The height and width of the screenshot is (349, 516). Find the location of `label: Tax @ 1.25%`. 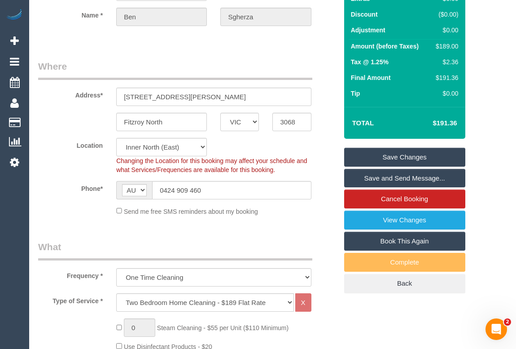

label: Tax @ 1.25% is located at coordinates (370, 62).